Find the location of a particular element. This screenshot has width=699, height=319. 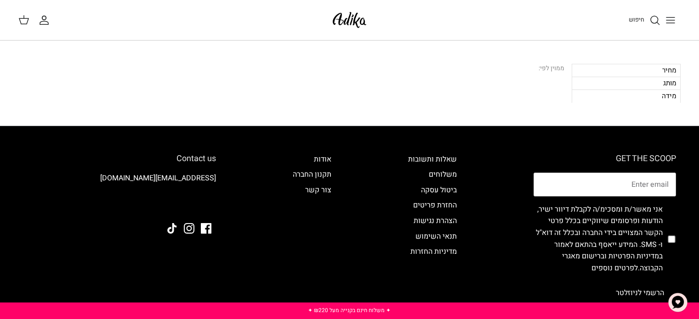

label: אני מאשר/ת ומסכימ/ה לקבלת דיוור ישיר, הודעות ופרסומים שיווקיים בכלל פרטי הקשר המצויים בידי החברה ... is located at coordinates (598, 239).